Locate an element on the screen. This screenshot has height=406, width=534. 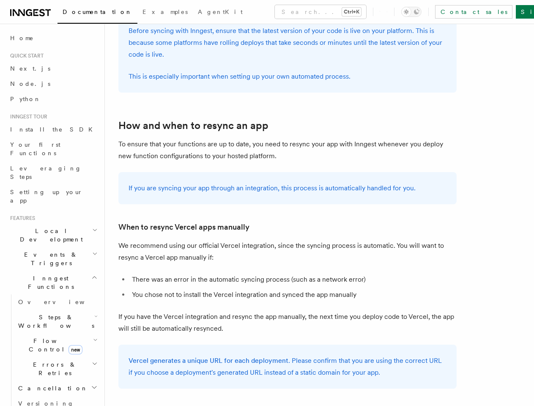
button: Toggle dark mode is located at coordinates (411, 12).